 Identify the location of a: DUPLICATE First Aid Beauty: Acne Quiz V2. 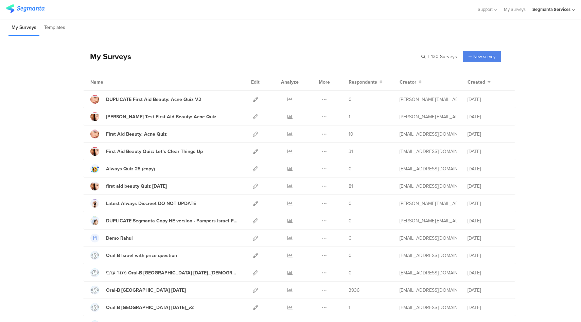
(146, 99).